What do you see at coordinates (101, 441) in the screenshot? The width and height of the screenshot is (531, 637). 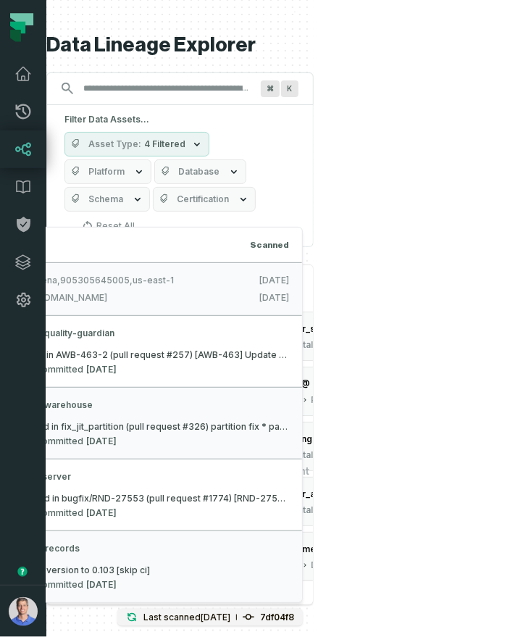 I see `relative-time: Aug 21, 2025, 5:24 PM GMT+3` at bounding box center [101, 441].